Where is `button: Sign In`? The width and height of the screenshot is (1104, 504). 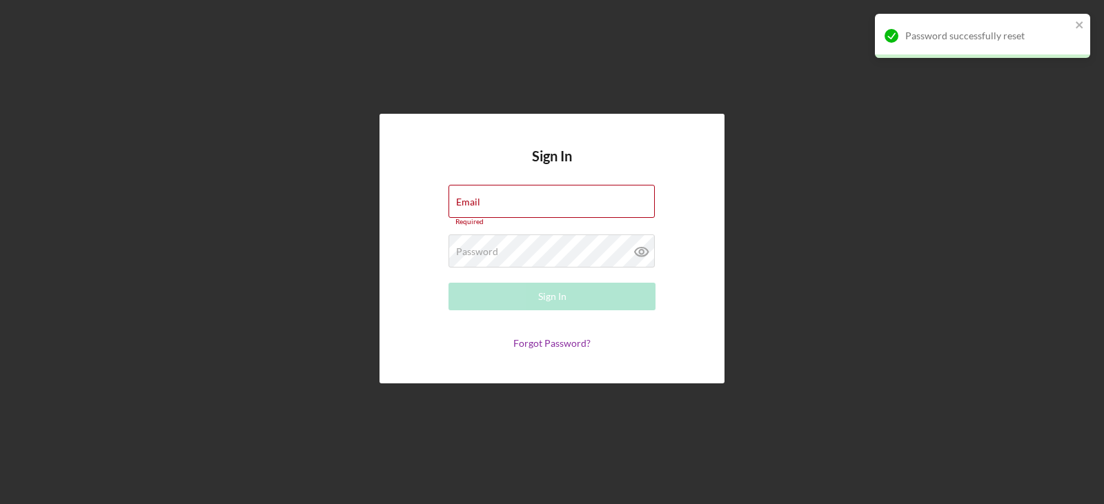
button: Sign In is located at coordinates (552, 297).